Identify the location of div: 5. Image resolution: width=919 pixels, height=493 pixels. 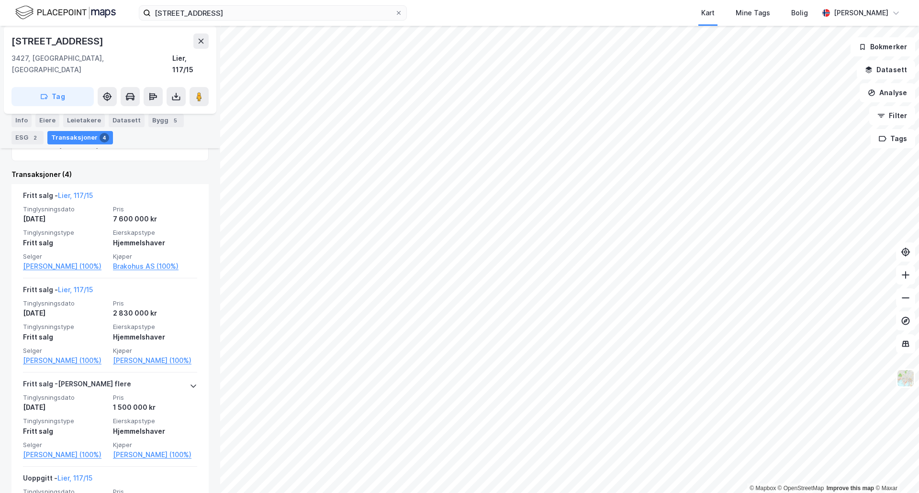
(175, 121).